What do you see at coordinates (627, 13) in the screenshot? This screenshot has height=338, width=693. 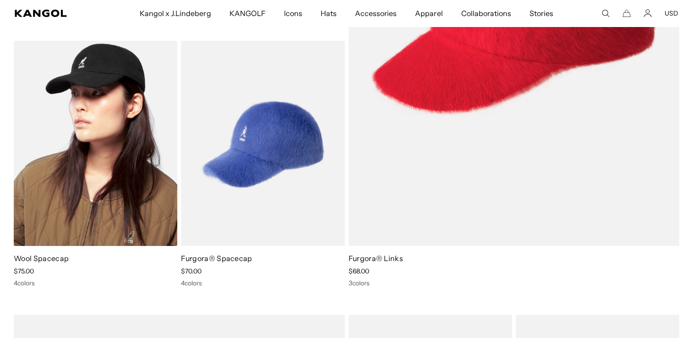 I see `button: Cart` at bounding box center [627, 13].